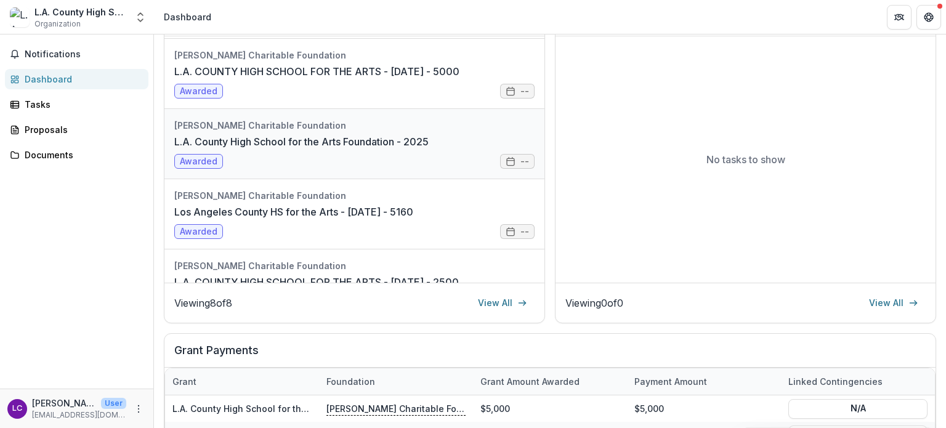 The image size is (946, 428). Describe the element at coordinates (187, 17) in the screenshot. I see `nav: breadcrumb` at that location.